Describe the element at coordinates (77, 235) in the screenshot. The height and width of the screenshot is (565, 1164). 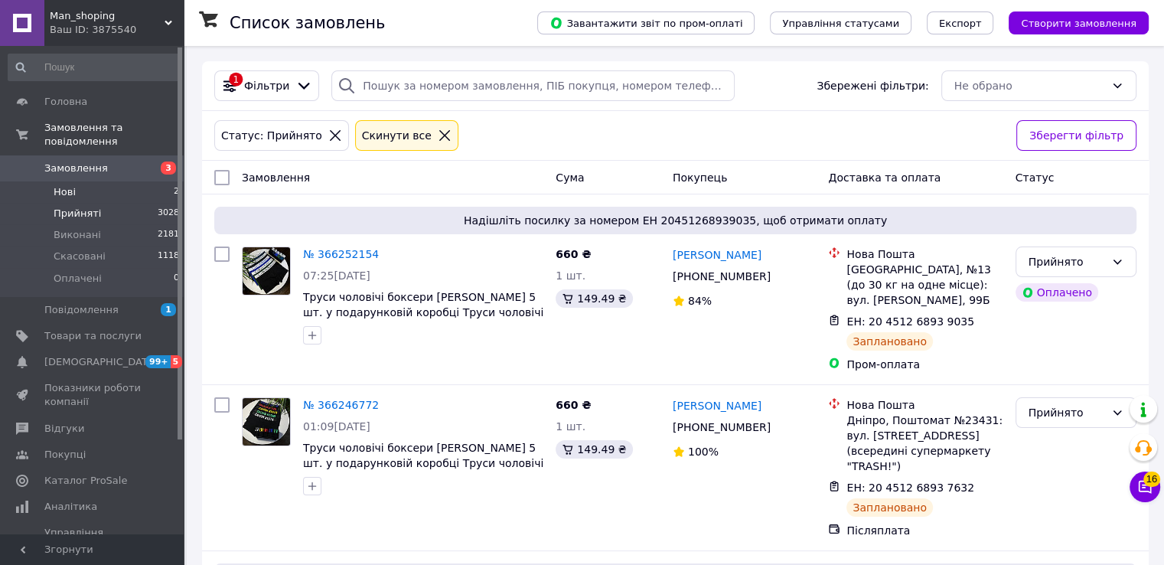
I see `span: Виконані` at that location.